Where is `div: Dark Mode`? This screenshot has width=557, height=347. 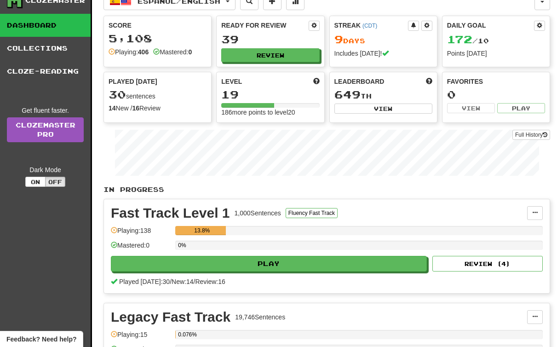 div: Dark Mode is located at coordinates (45, 170).